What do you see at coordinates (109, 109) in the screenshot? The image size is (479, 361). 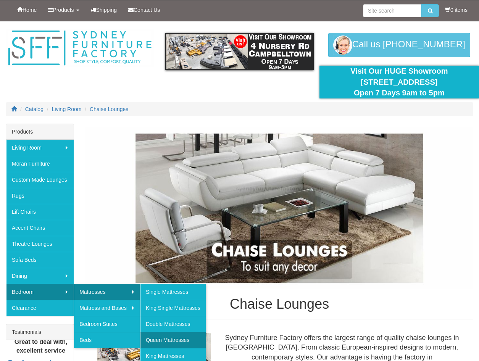 I see `a: Chaise Lounges` at bounding box center [109, 109].